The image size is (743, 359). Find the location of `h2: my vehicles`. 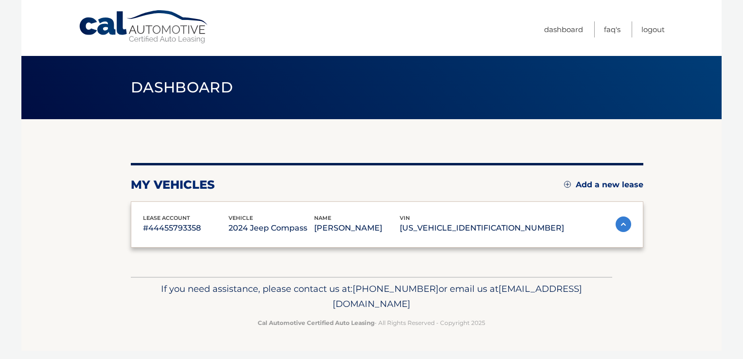

h2: my vehicles is located at coordinates (173, 185).